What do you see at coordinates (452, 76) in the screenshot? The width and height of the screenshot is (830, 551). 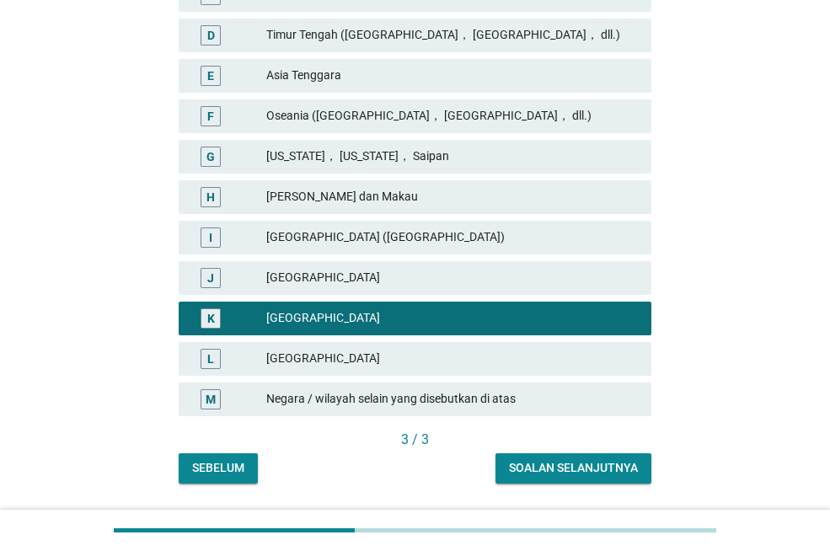 I see `div: Asia Tenggara` at bounding box center [452, 76].